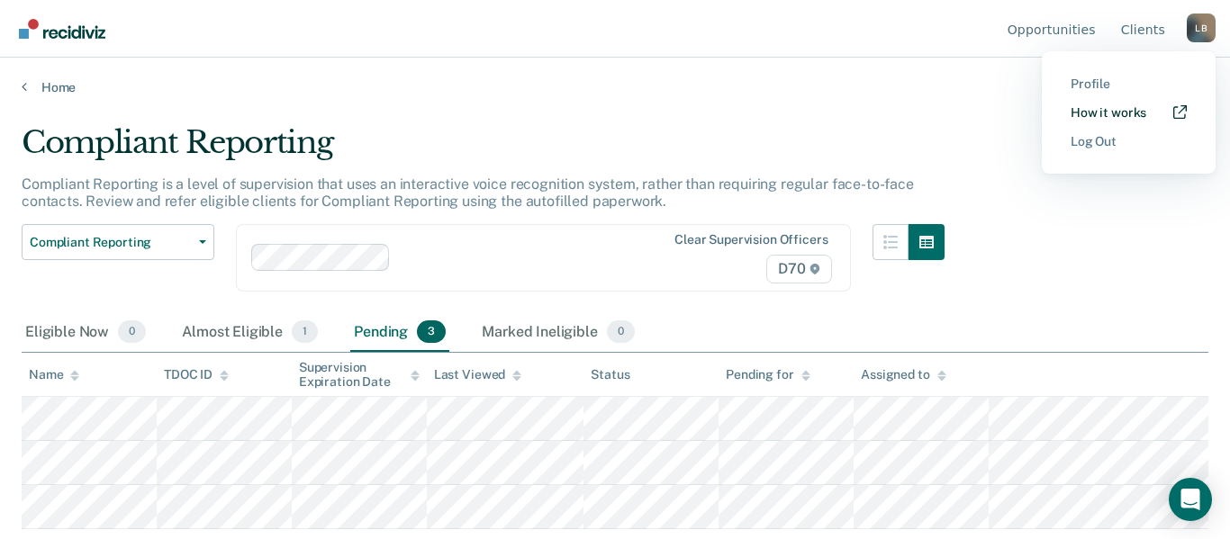 This screenshot has width=1230, height=539. What do you see at coordinates (400, 333) in the screenshot?
I see `div: Pending3` at bounding box center [400, 333].